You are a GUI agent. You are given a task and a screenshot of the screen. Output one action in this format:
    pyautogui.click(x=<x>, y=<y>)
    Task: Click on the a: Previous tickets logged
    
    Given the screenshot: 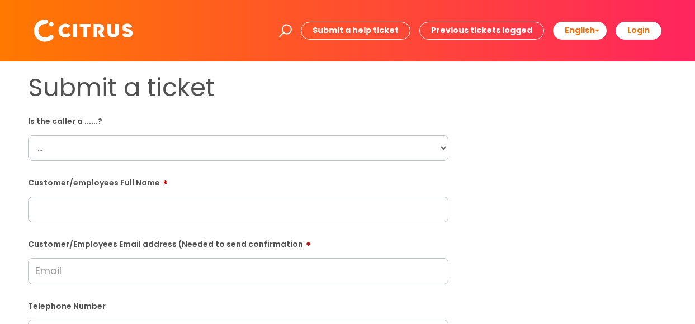 What is the action you would take?
    pyautogui.click(x=481, y=30)
    